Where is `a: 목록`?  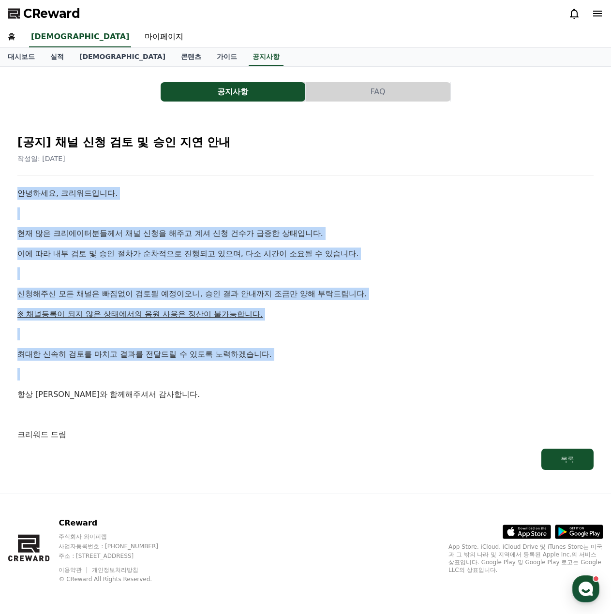 a: 목록 is located at coordinates (305, 459).